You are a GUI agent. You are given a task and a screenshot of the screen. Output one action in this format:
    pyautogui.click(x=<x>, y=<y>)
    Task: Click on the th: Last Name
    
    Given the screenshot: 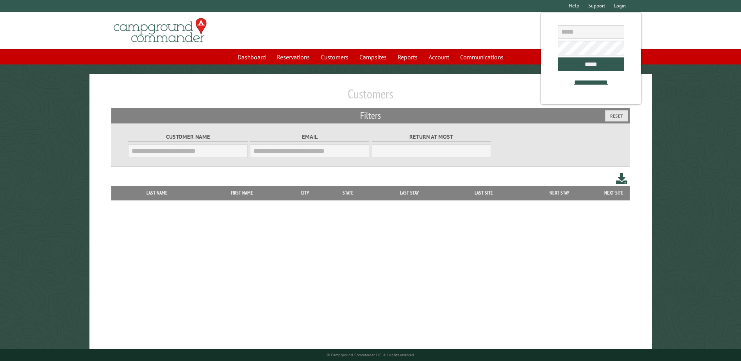 What is the action you would take?
    pyautogui.click(x=157, y=193)
    